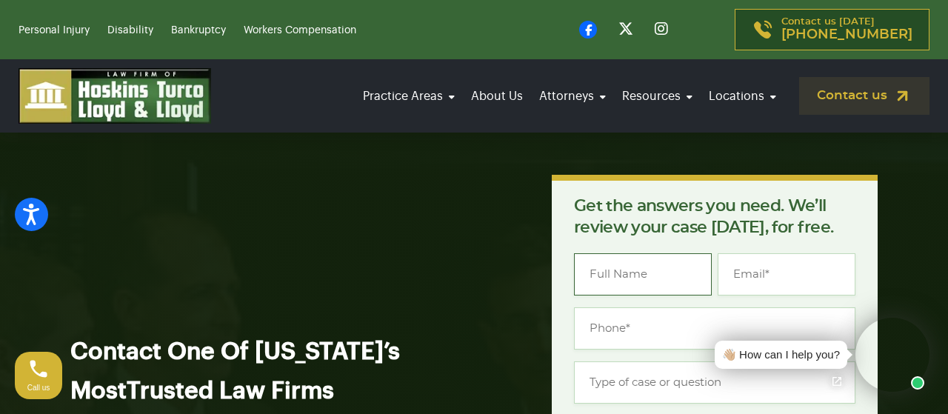 Image resolution: width=948 pixels, height=414 pixels. What do you see at coordinates (837, 382) in the screenshot?
I see `a: Open chat` at bounding box center [837, 382].